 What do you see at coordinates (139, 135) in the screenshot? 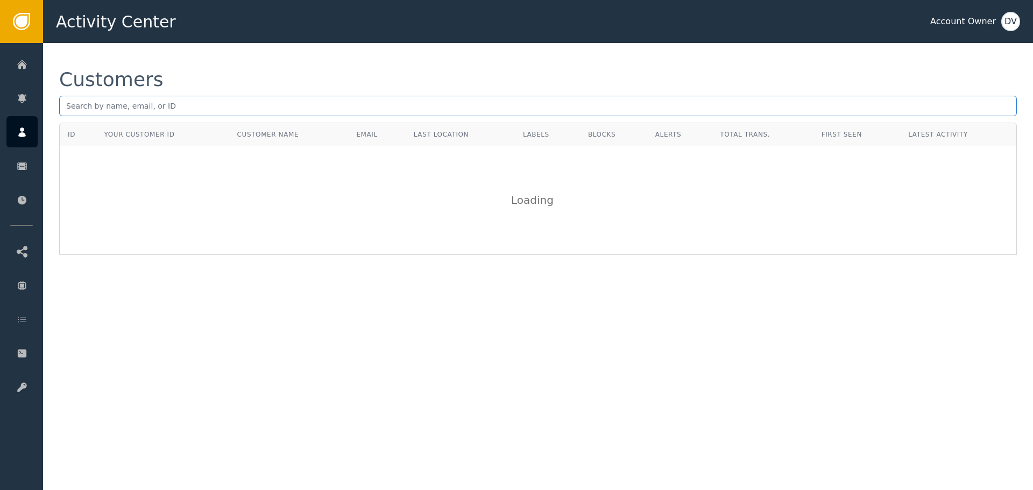
I see `div: Your Customer ID` at bounding box center [139, 135].